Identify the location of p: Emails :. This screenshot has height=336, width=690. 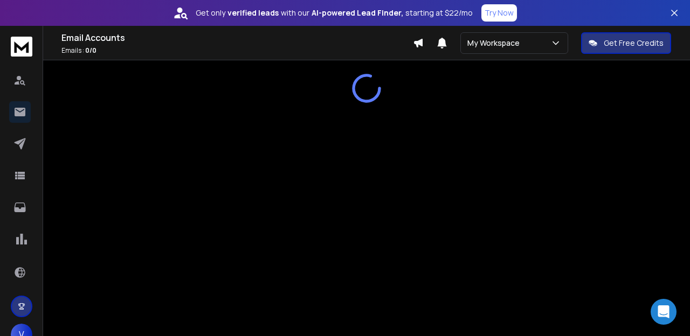
(237, 51).